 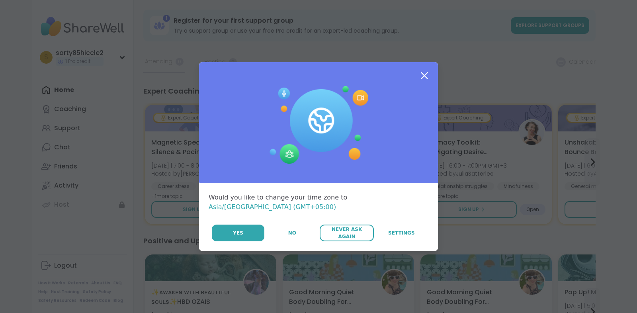 What do you see at coordinates (238, 233) in the screenshot?
I see `button: Yes` at bounding box center [238, 233].